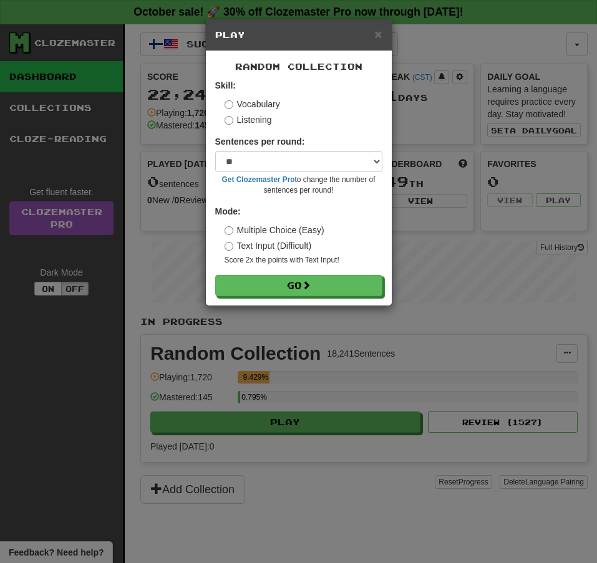  I want to click on label: Vocabulary, so click(252, 104).